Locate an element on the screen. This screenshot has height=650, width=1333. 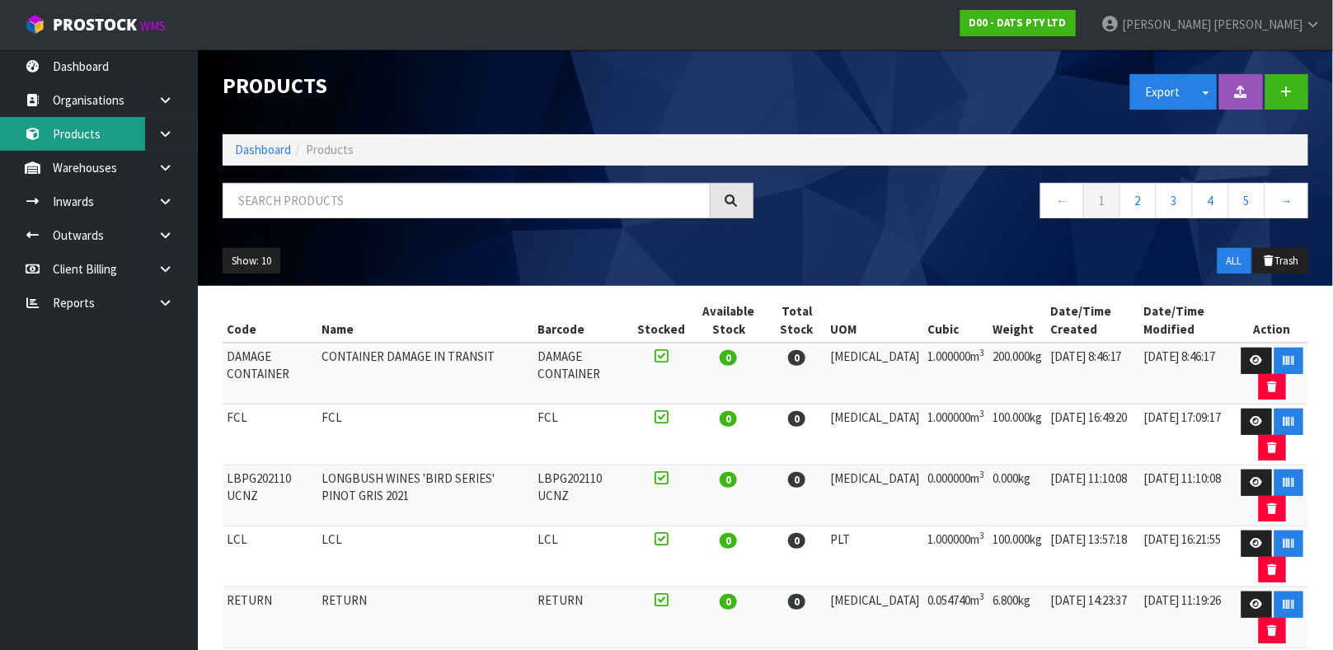
td: PLT is located at coordinates (875, 557).